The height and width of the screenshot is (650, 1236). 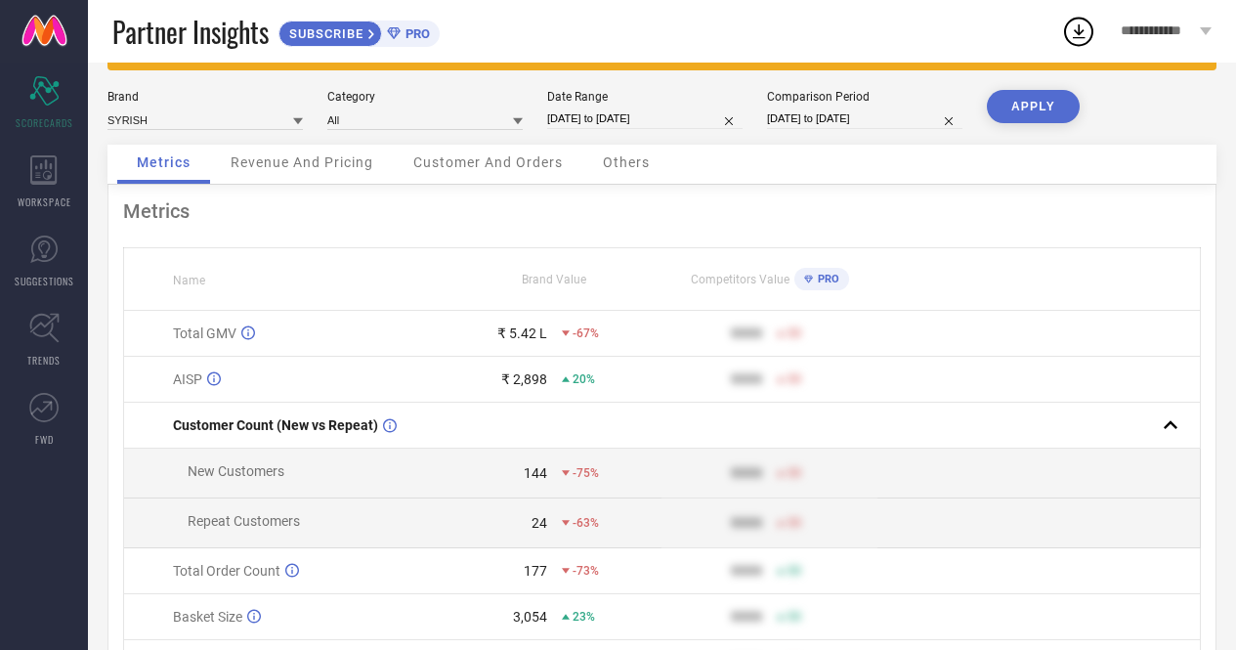 I want to click on span: Repeat Customers, so click(x=243, y=521).